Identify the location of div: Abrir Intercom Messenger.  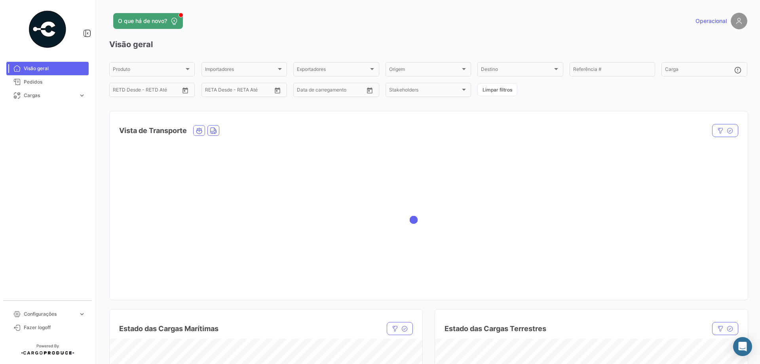
(742, 346).